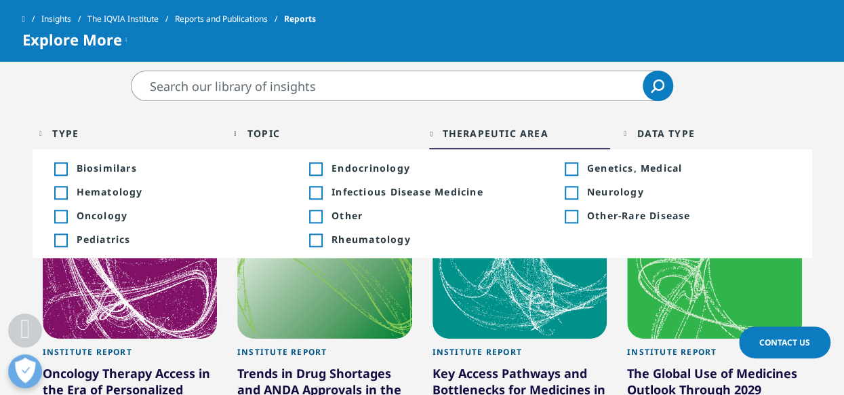 The height and width of the screenshot is (395, 844). I want to click on span: Infectious Disease Medicine, so click(433, 191).